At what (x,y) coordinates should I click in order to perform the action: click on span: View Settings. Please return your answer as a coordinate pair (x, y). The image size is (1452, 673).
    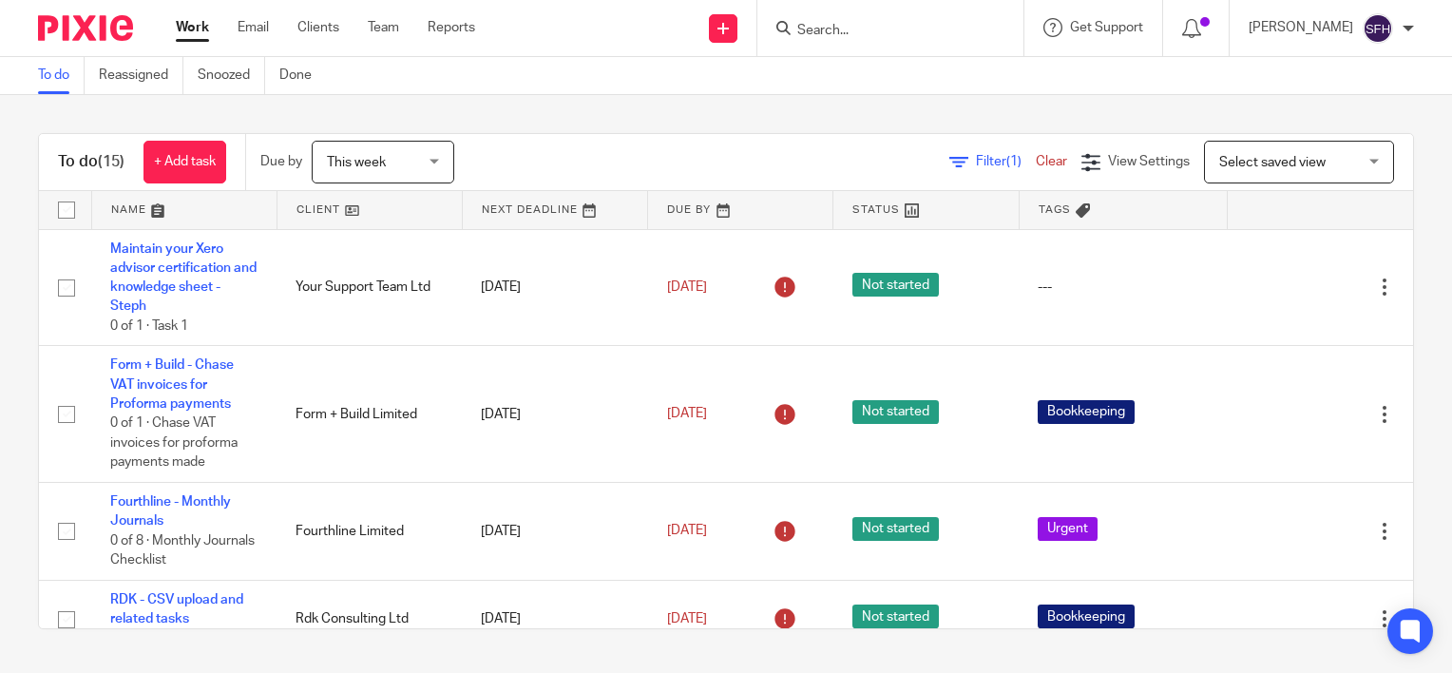
    Looking at the image, I should click on (1149, 161).